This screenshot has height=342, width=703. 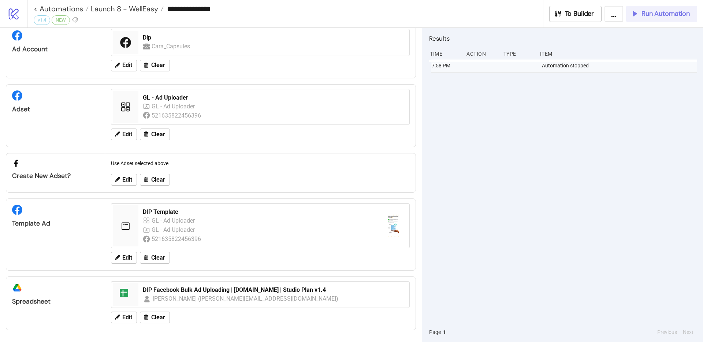 I want to click on div: Item, so click(x=618, y=54).